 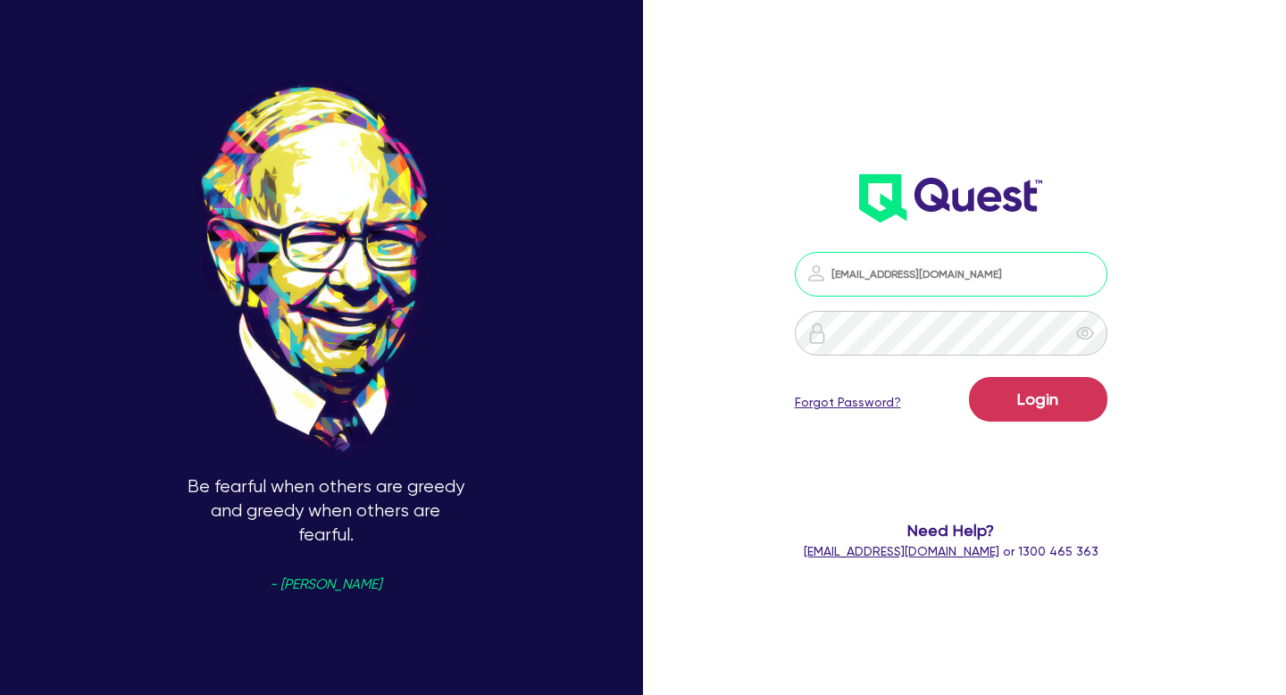 What do you see at coordinates (951, 529) in the screenshot?
I see `span: Need Help?` at bounding box center [951, 529].